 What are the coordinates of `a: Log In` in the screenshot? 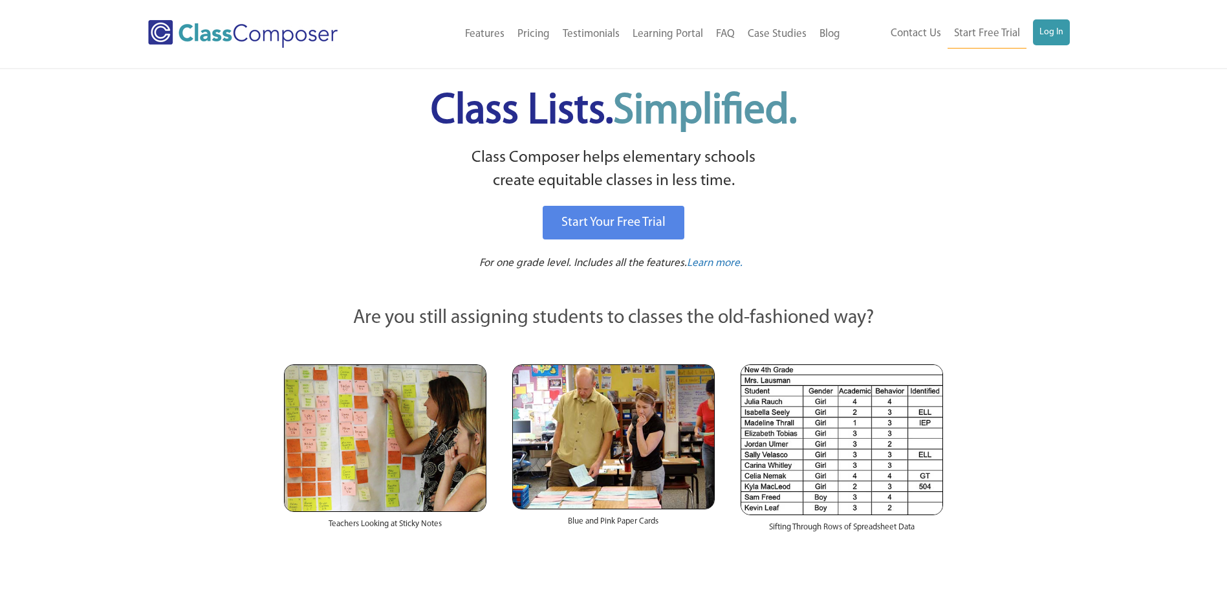 It's located at (1051, 32).